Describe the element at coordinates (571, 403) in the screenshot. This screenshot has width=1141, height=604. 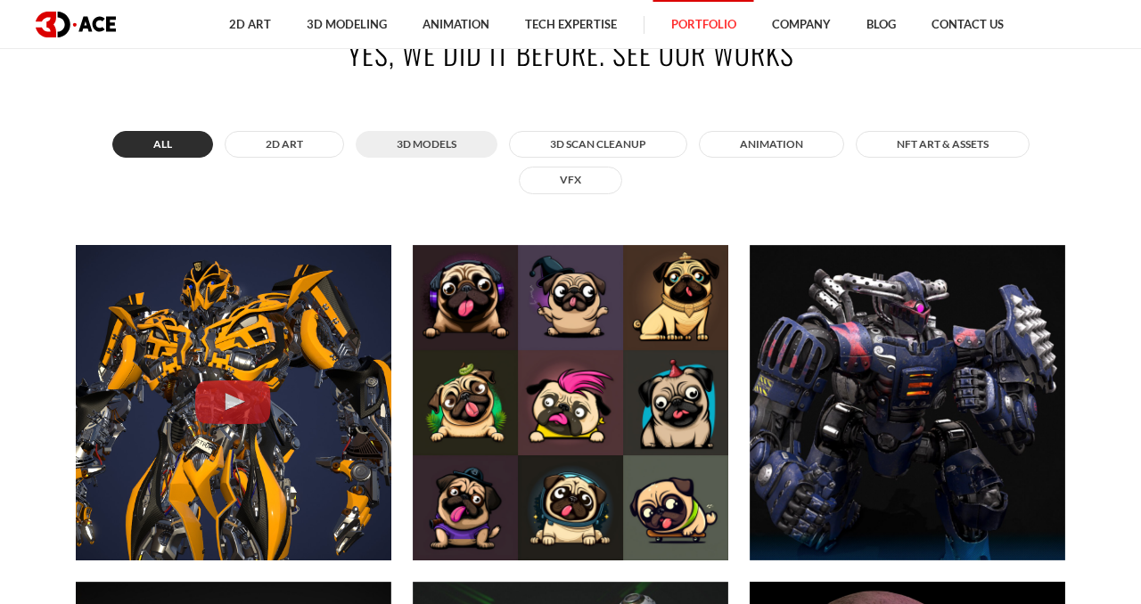
I see `a: Pugs 2D NFT Collection` at that location.